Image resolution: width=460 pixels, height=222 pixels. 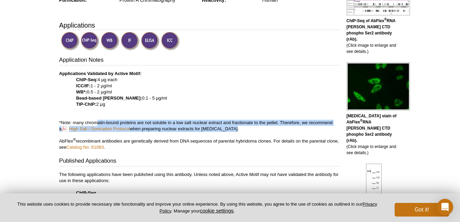 What do you see at coordinates (87, 79) in the screenshot?
I see `strong: ChIP-Seq:` at bounding box center [87, 79].